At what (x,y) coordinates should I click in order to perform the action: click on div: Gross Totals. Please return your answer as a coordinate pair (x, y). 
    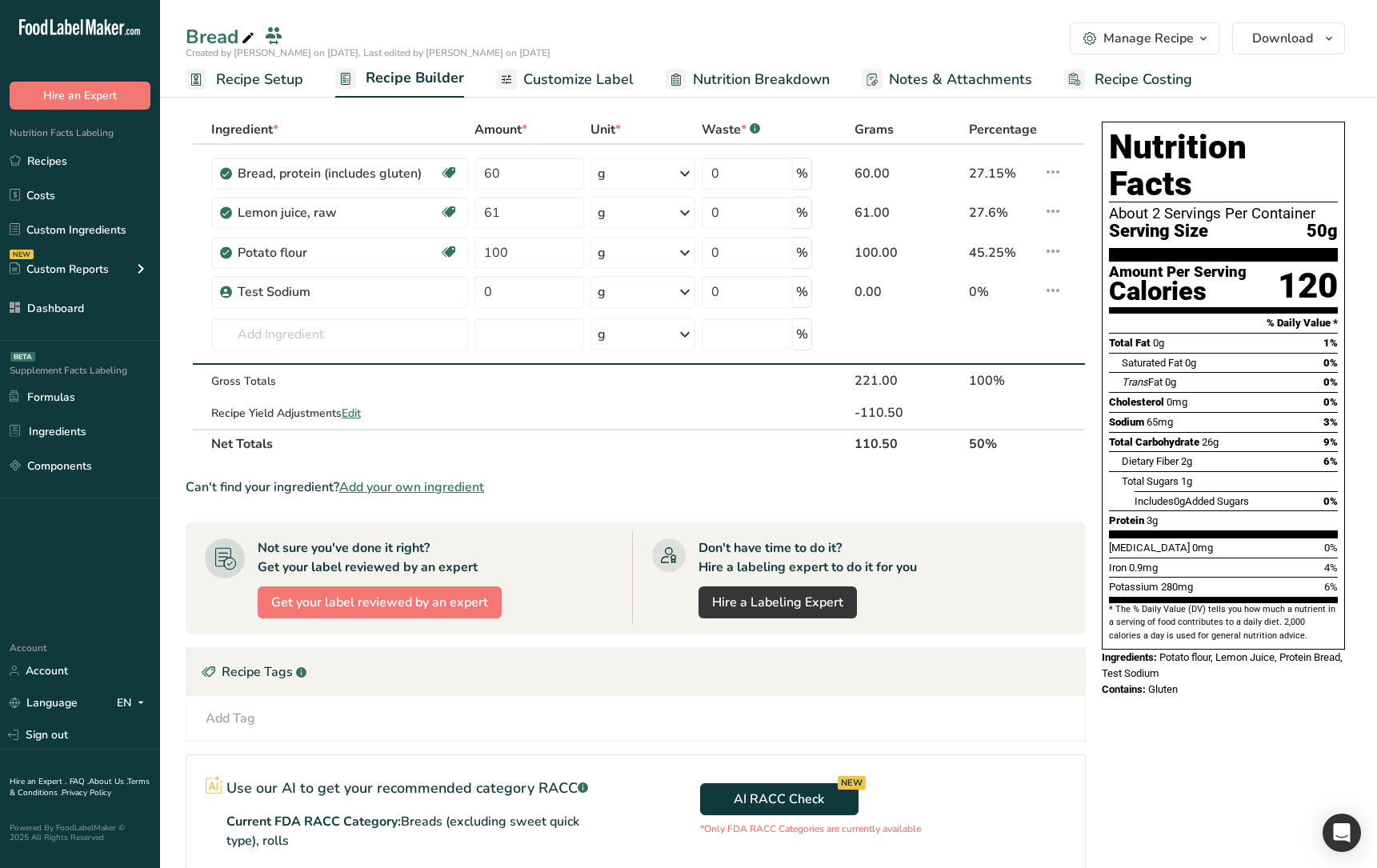
    Looking at the image, I should click on (339, 381).